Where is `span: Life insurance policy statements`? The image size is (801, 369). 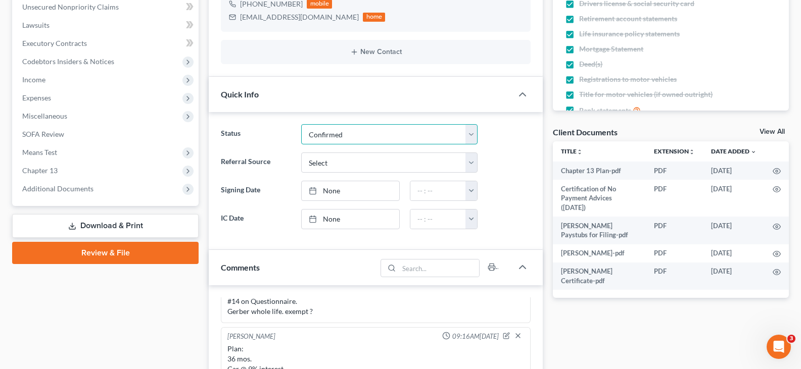 span: Life insurance policy statements is located at coordinates (629, 34).